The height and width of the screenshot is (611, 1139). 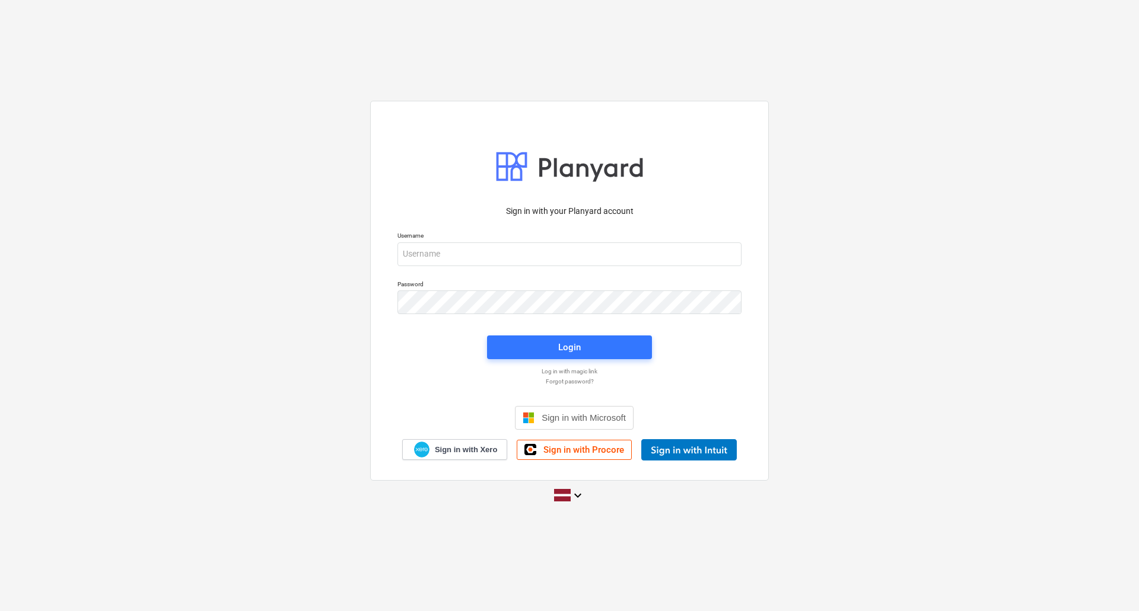 I want to click on p: Forgot password?, so click(x=569, y=381).